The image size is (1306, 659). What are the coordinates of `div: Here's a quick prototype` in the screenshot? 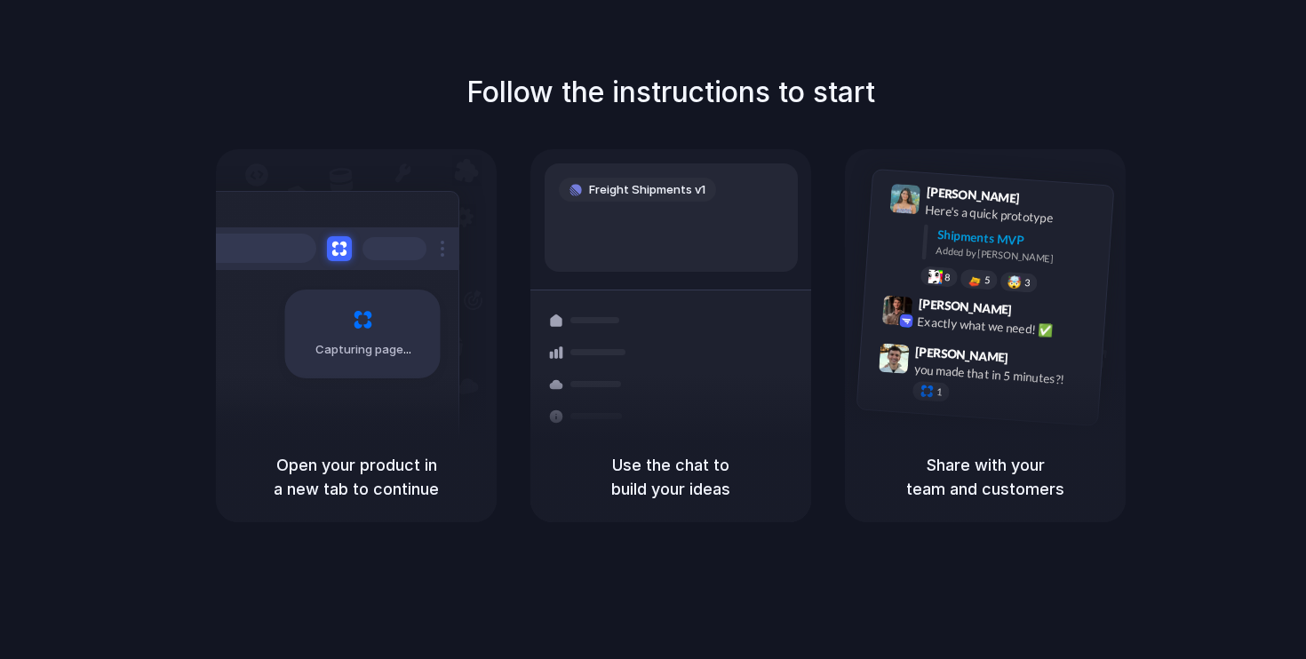 It's located at (1013, 216).